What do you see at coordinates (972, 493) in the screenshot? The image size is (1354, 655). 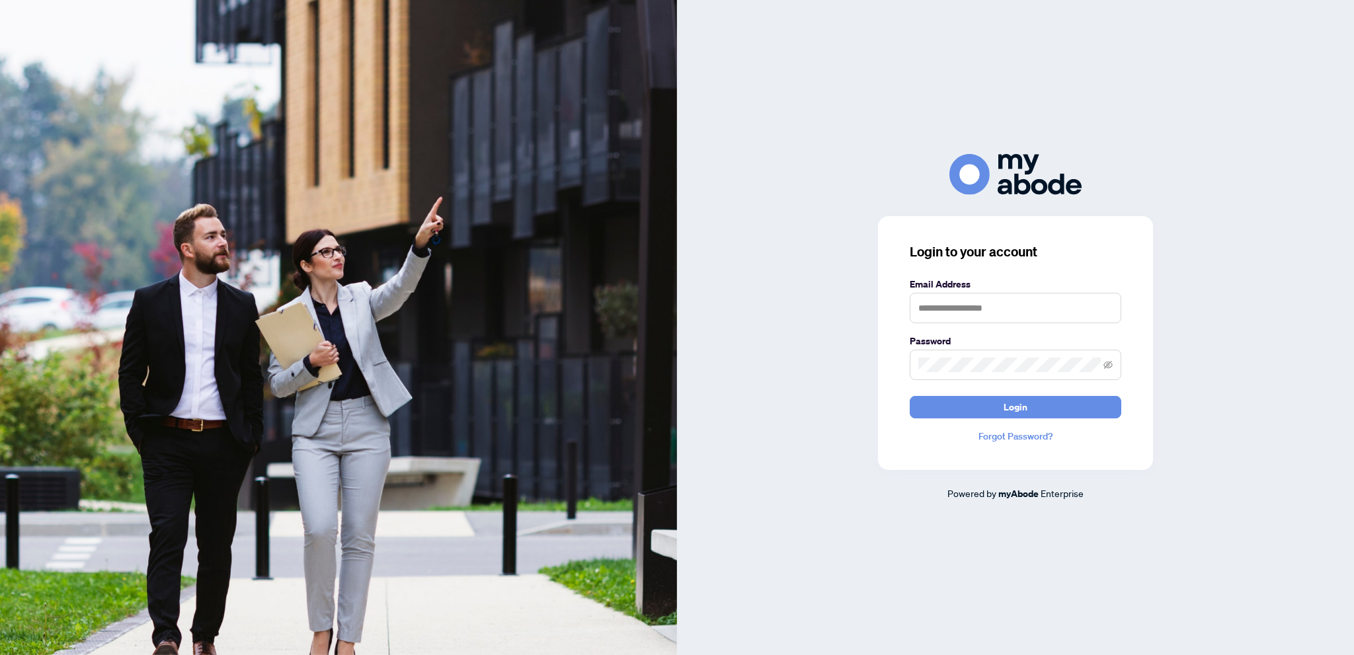 I see `span: Powered by` at bounding box center [972, 493].